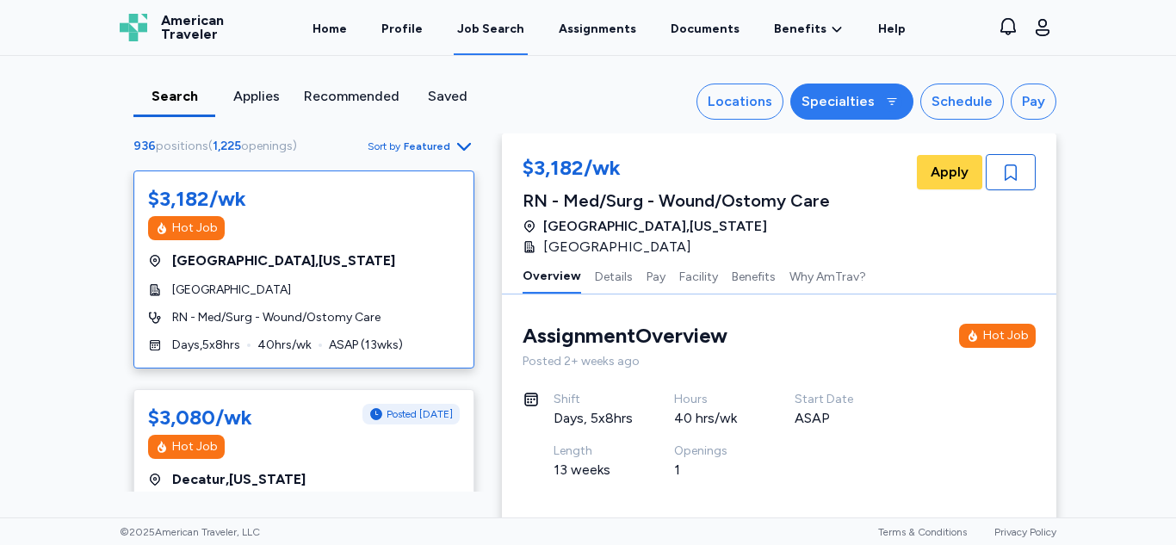  Describe the element at coordinates (226, 145) in the screenshot. I see `span: 1,225` at that location.